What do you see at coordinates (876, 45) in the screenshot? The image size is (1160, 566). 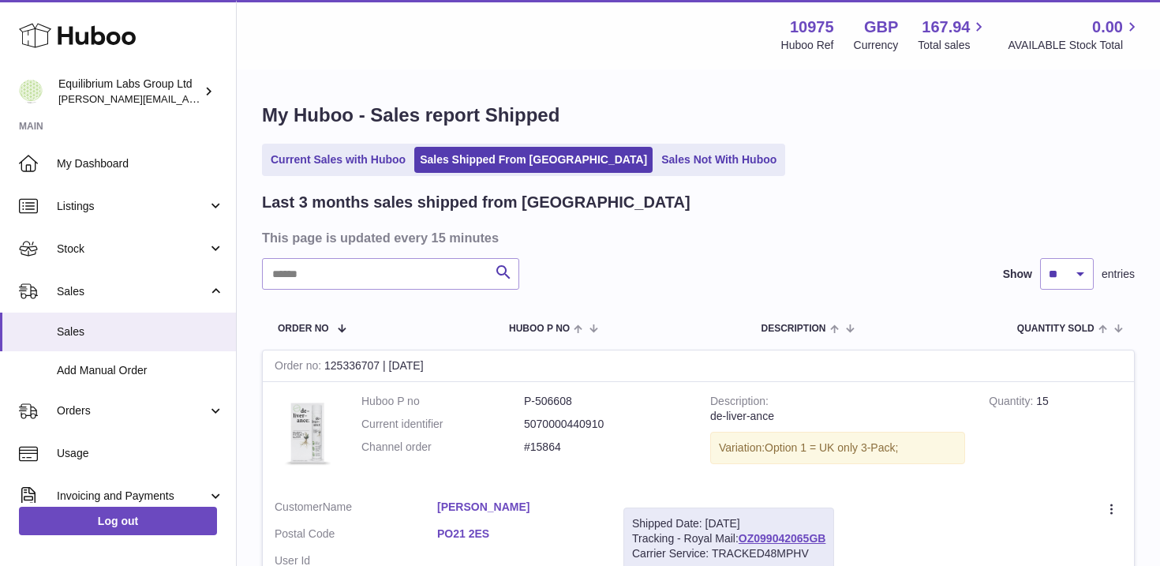 I see `div: Currency` at bounding box center [876, 45].